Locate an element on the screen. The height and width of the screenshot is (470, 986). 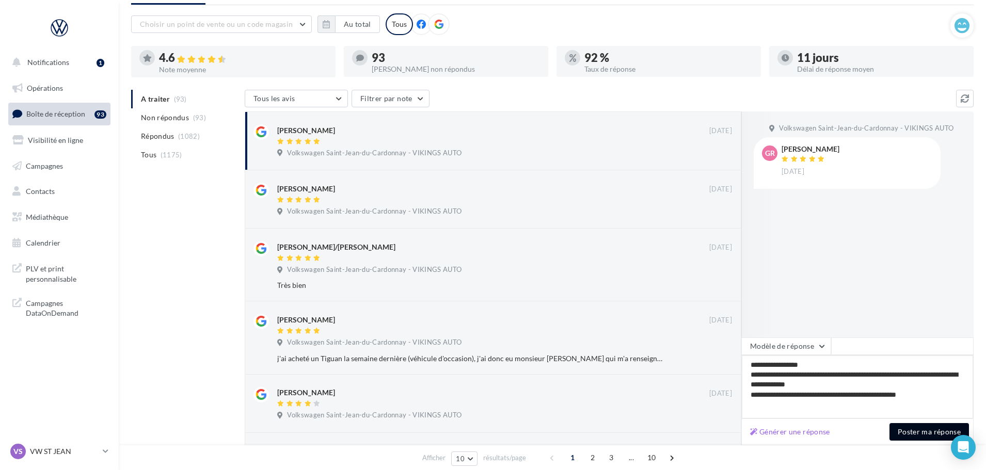
div: 11 jours is located at coordinates (882, 58).